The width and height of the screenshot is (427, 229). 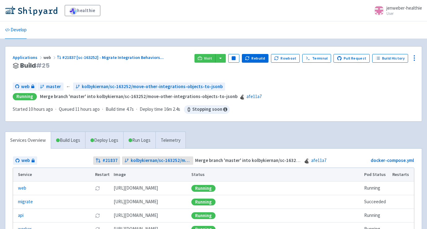 I want to click on th: Restart, so click(x=103, y=174).